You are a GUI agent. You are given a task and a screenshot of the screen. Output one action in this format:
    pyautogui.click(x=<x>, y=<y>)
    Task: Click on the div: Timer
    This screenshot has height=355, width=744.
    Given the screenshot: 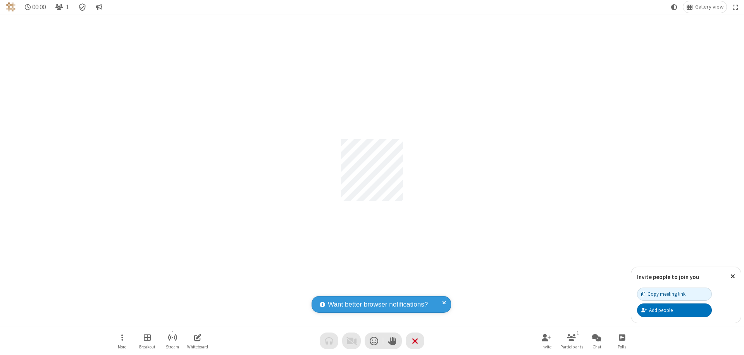 What is the action you would take?
    pyautogui.click(x=35, y=7)
    